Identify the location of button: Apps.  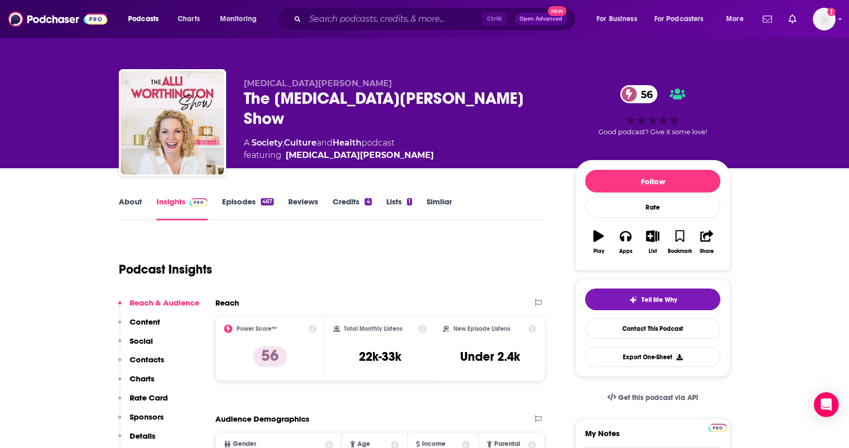
(625, 242).